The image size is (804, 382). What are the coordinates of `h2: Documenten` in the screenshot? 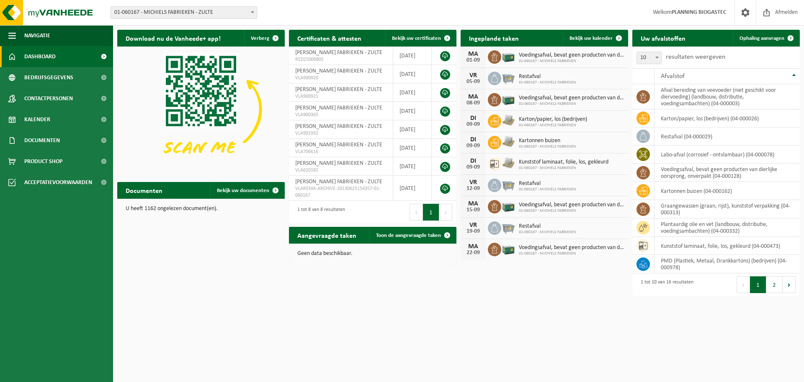 It's located at (144, 190).